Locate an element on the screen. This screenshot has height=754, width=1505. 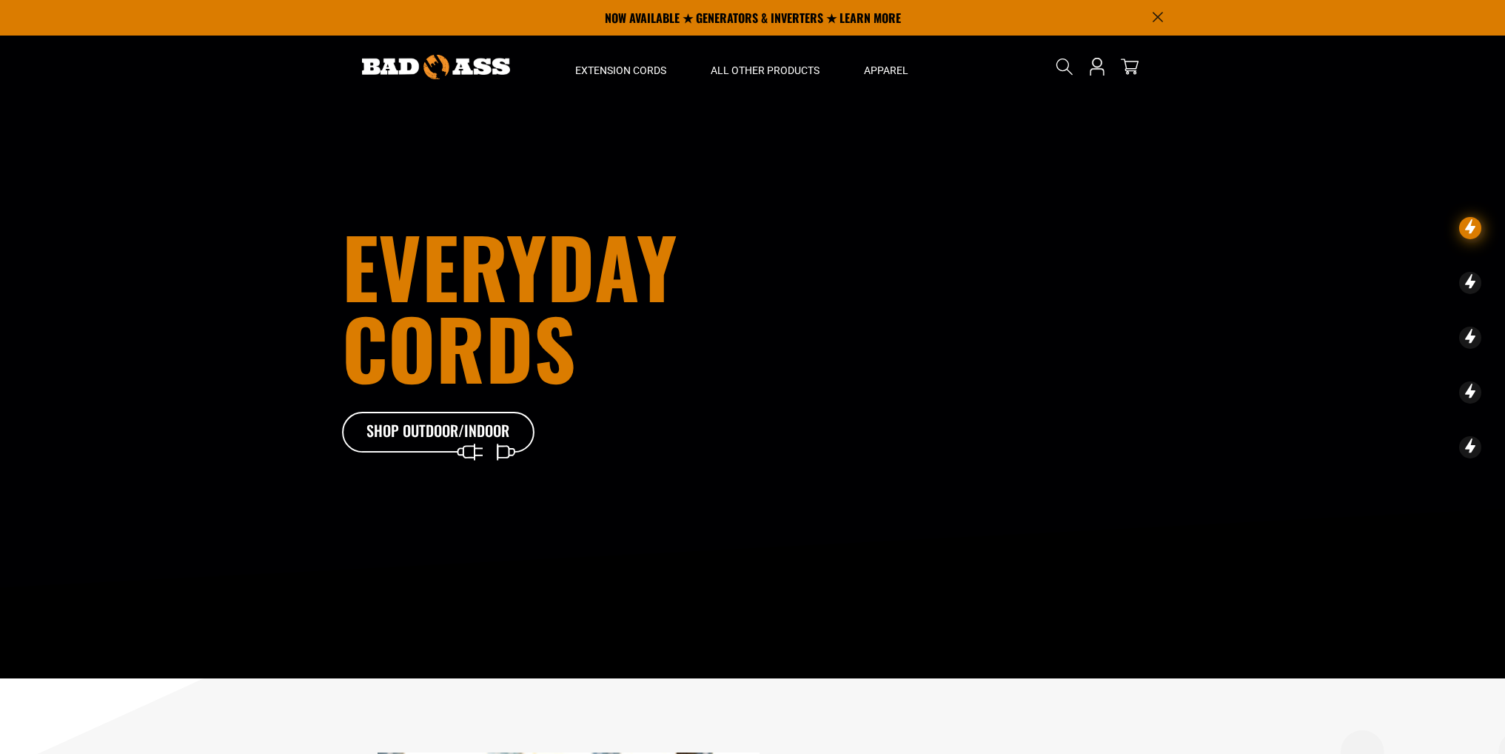
img: Bad Ass Extension Cords is located at coordinates (436, 67).